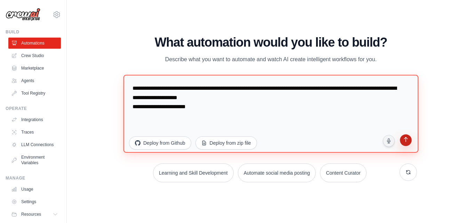 The image size is (475, 223). I want to click on button: Automate social media posting, so click(277, 173).